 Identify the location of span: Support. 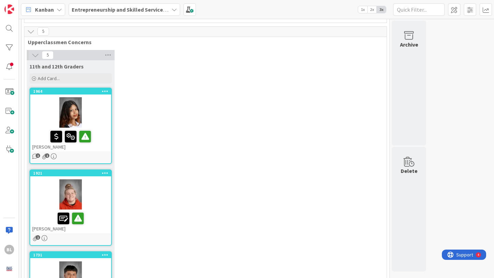
(23, 5).